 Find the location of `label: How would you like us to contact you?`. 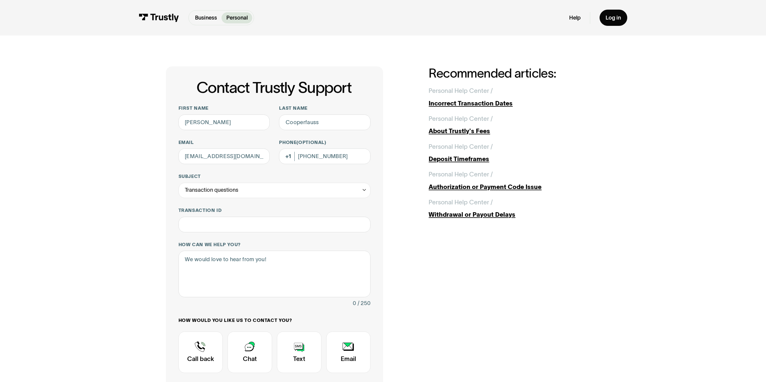

label: How would you like us to contact you? is located at coordinates (274, 321).